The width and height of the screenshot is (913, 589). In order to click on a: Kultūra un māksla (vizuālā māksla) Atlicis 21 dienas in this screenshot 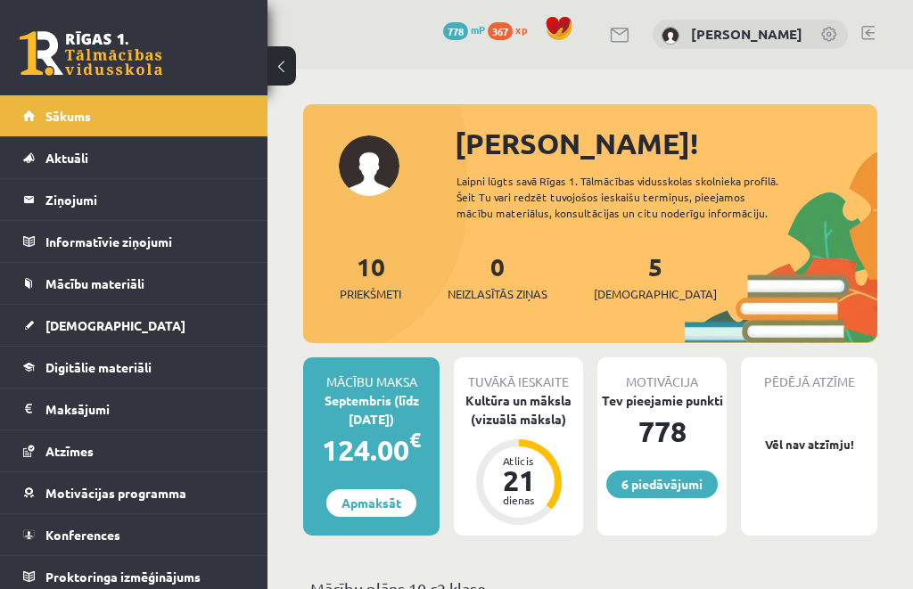, I will do `click(518, 459)`.